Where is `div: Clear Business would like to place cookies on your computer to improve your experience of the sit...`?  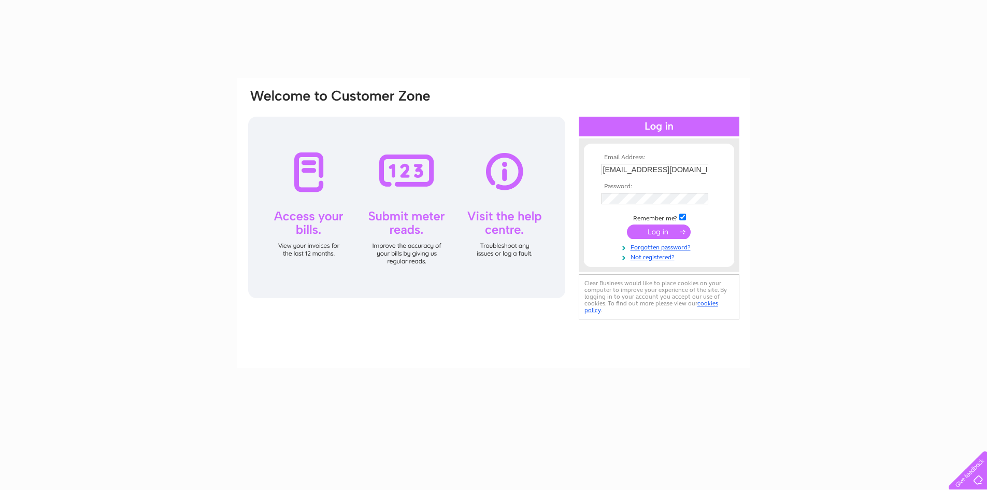
div: Clear Business would like to place cookies on your computer to improve your experience of the sit... is located at coordinates (659, 296).